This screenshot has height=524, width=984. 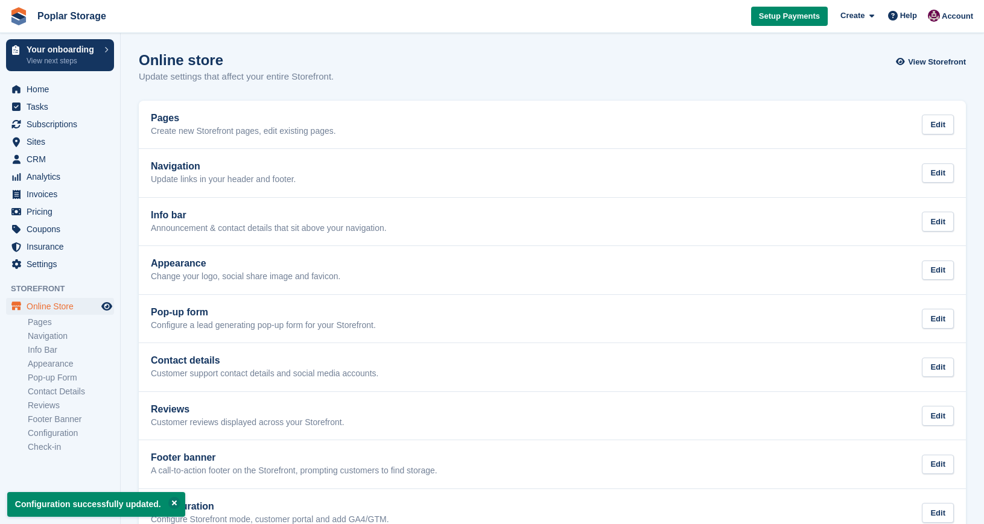 I want to click on a: Preview store, so click(x=107, y=307).